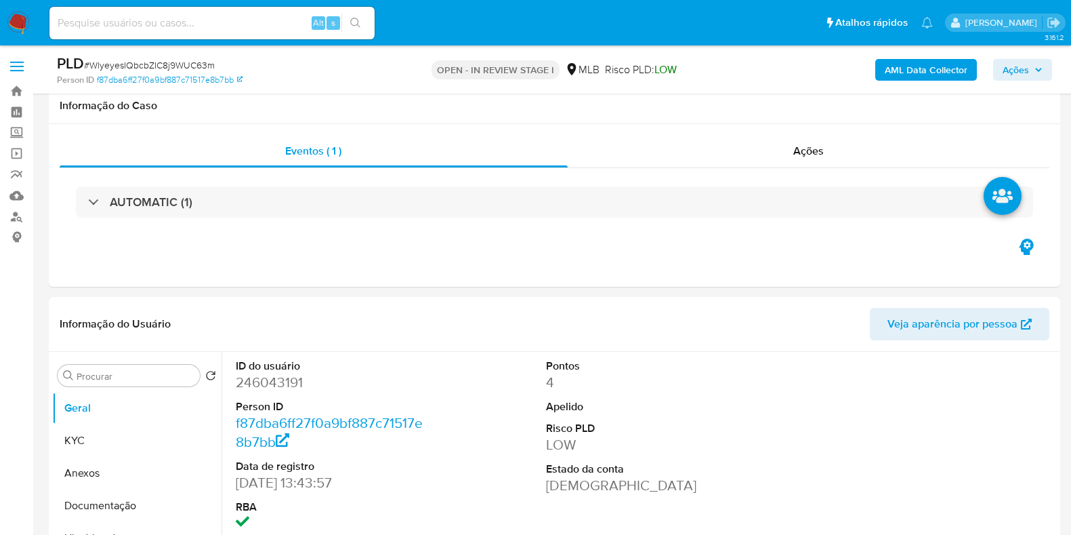 Image resolution: width=1071 pixels, height=535 pixels. What do you see at coordinates (212, 23) in the screenshot?
I see `input: Pesquise usuários ou casos...` at bounding box center [212, 23].